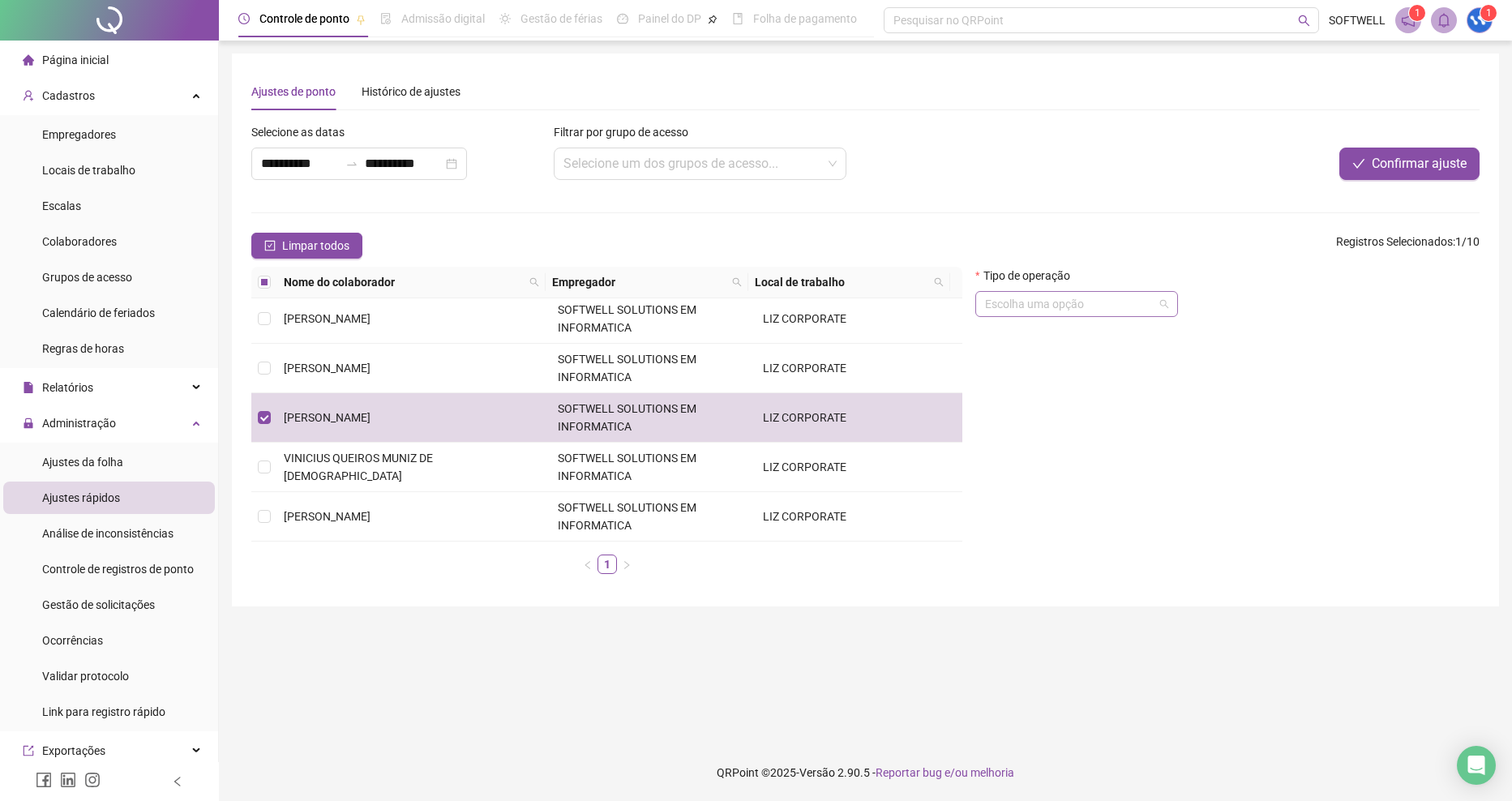 Image resolution: width=1512 pixels, height=801 pixels. I want to click on span: clock-circle, so click(244, 18).